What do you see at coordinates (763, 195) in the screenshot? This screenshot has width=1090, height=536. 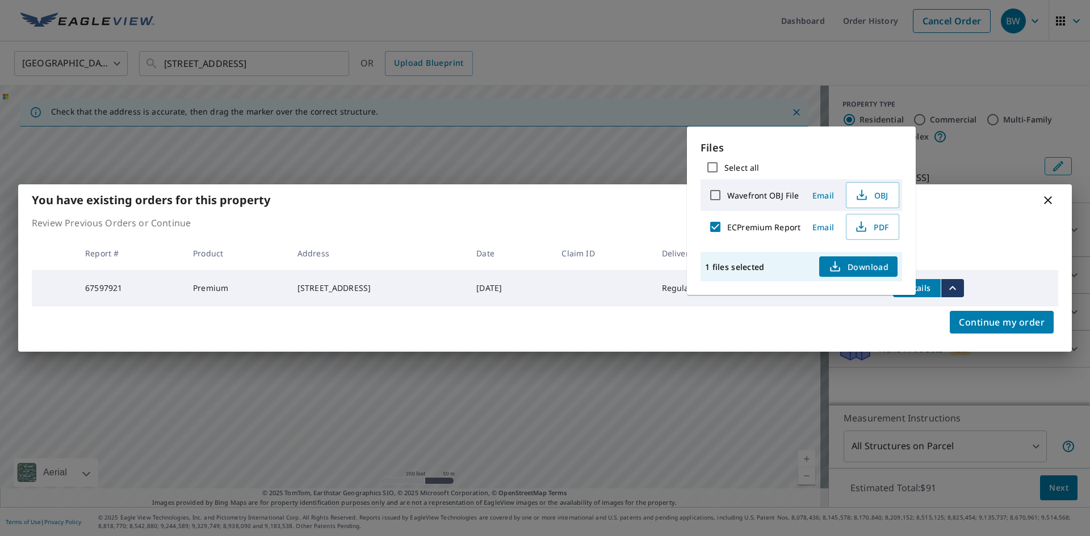 I see `label: Wavefront OBJ File` at bounding box center [763, 195].